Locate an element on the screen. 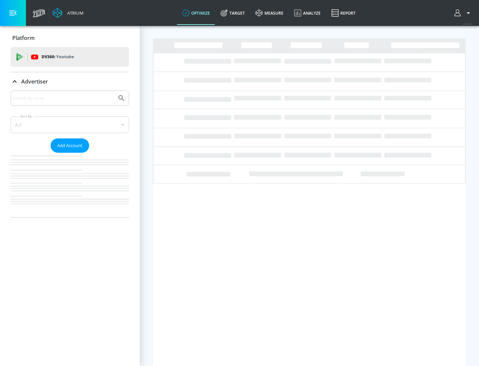  div: A-Z is located at coordinates (70, 125).